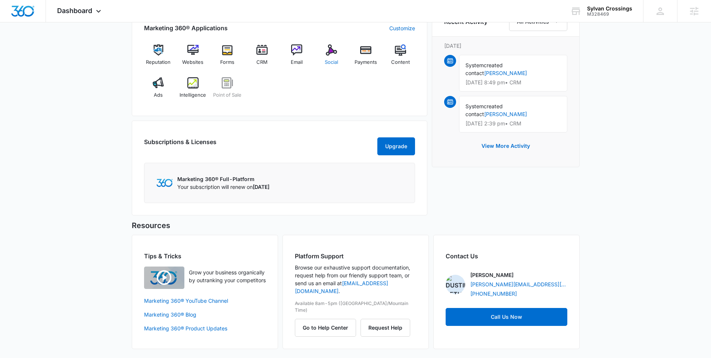 The image size is (711, 358). What do you see at coordinates (366, 58) in the screenshot?
I see `a: Payments` at bounding box center [366, 58].